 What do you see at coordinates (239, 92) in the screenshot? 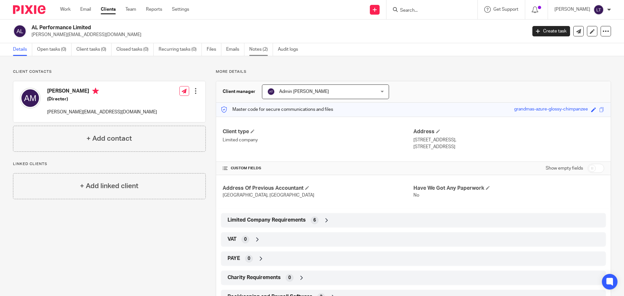
I see `h3: Client manager` at bounding box center [239, 92].